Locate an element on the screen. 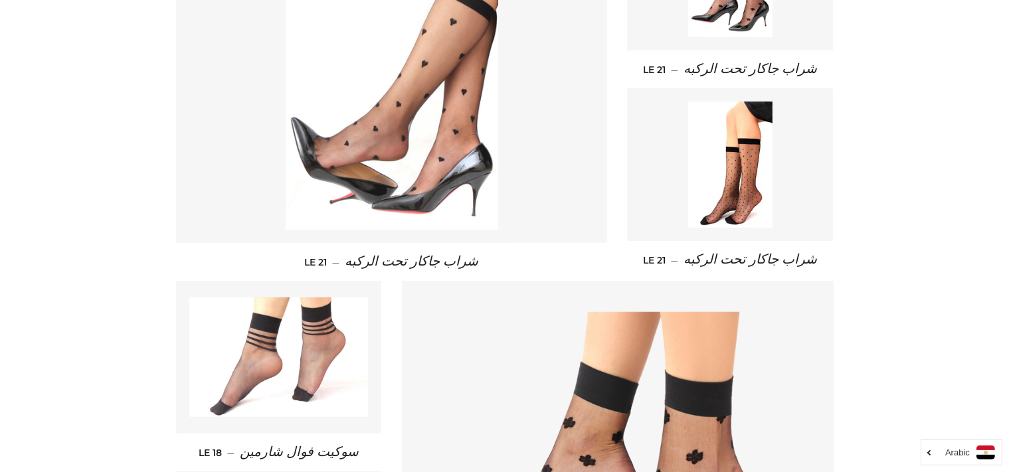 The height and width of the screenshot is (472, 1009). span: LE 18 is located at coordinates (210, 453).